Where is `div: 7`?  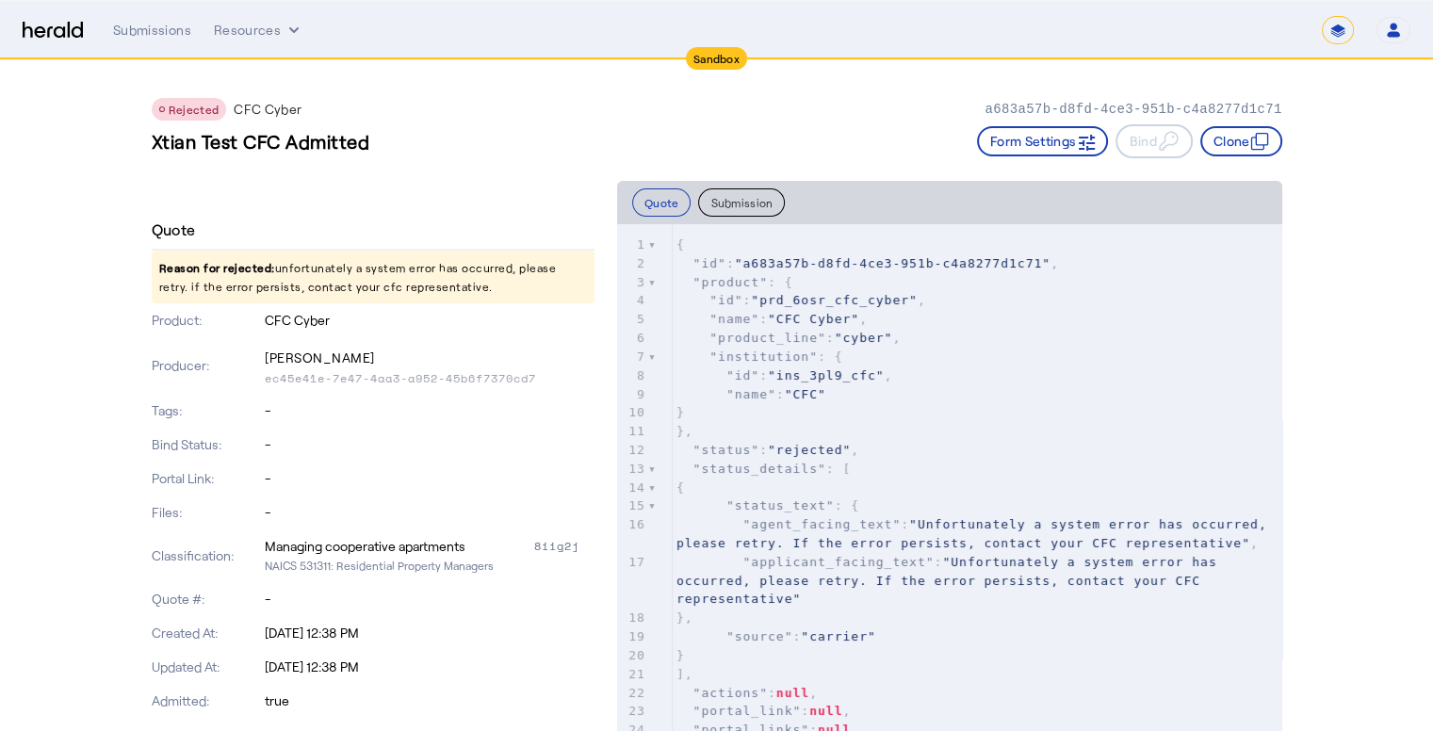 div: 7 is located at coordinates (632, 357).